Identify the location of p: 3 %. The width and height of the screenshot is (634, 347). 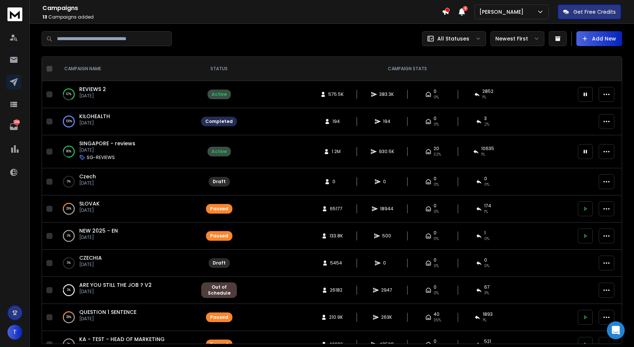
(69, 290).